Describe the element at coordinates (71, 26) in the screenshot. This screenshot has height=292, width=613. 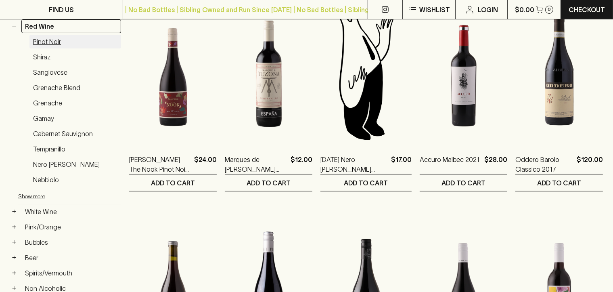
I see `a: Red Wine` at that location.